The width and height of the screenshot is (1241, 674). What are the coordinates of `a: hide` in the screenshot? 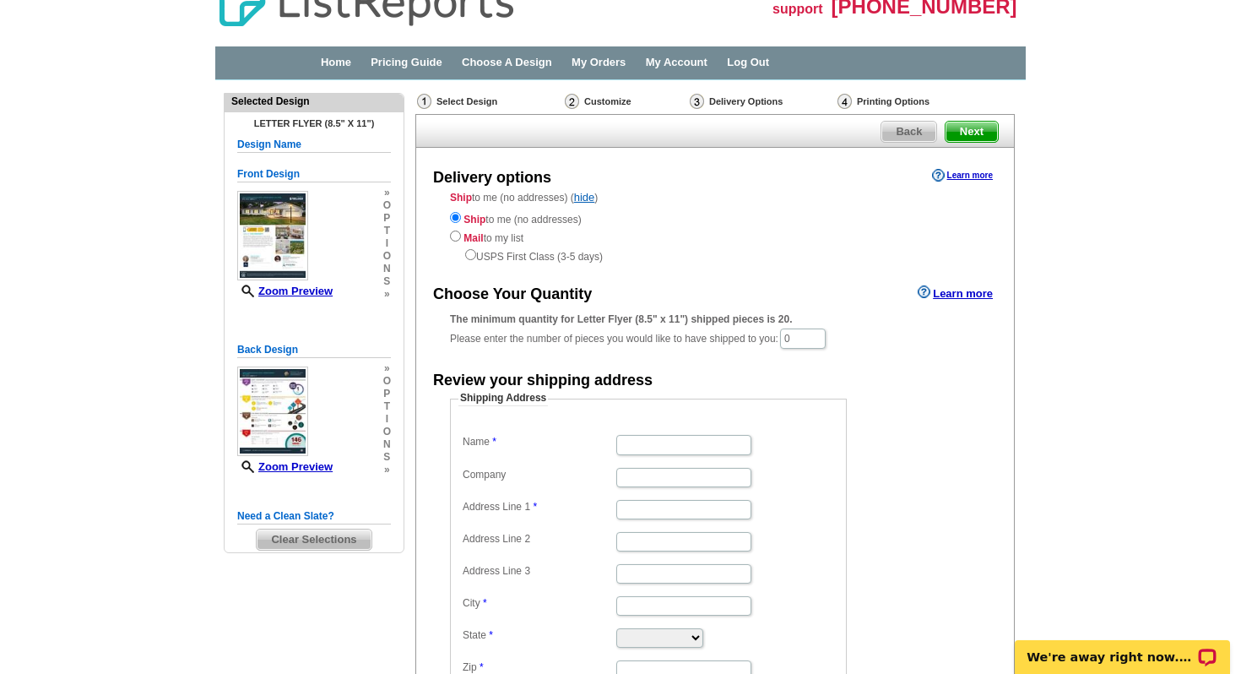 It's located at (584, 197).